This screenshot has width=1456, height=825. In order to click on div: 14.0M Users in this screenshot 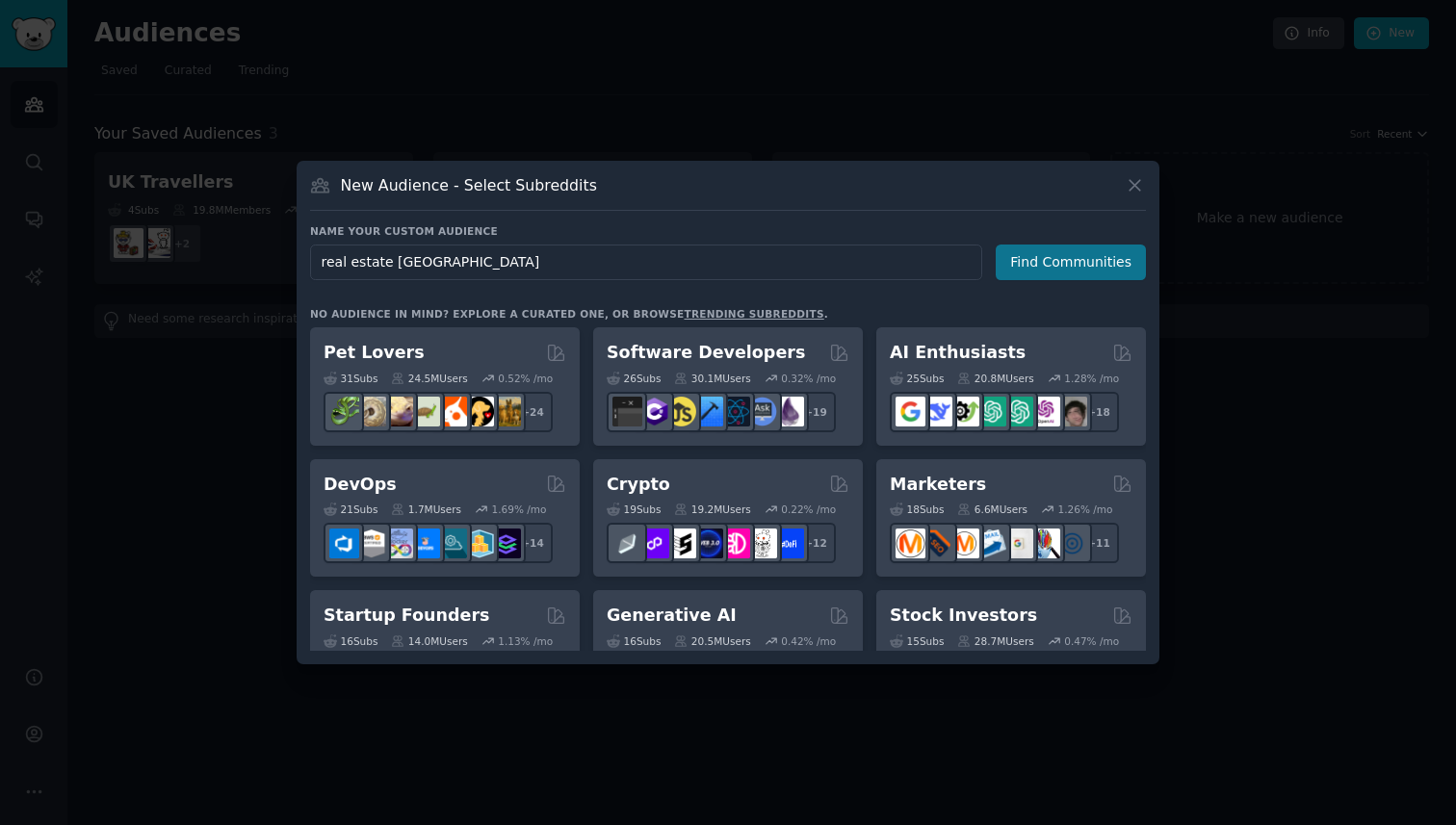, I will do `click(428, 642)`.